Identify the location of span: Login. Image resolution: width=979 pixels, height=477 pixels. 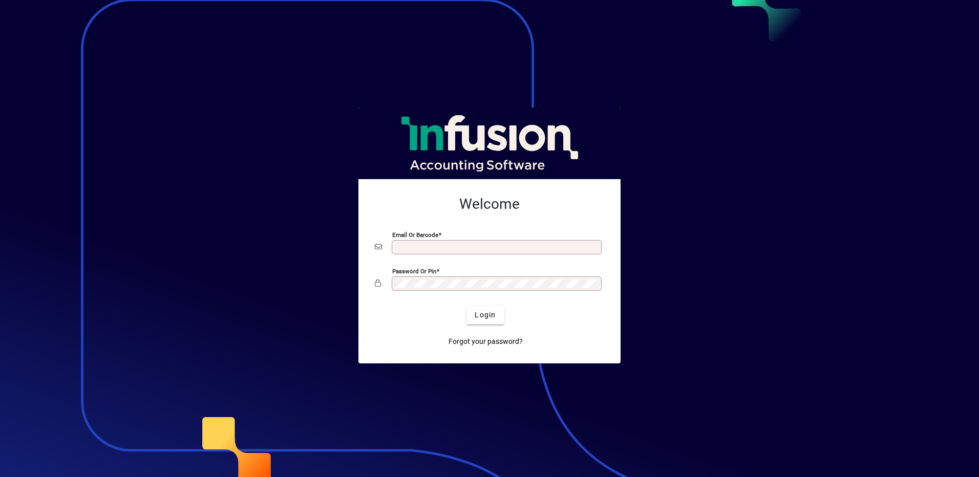
(485, 315).